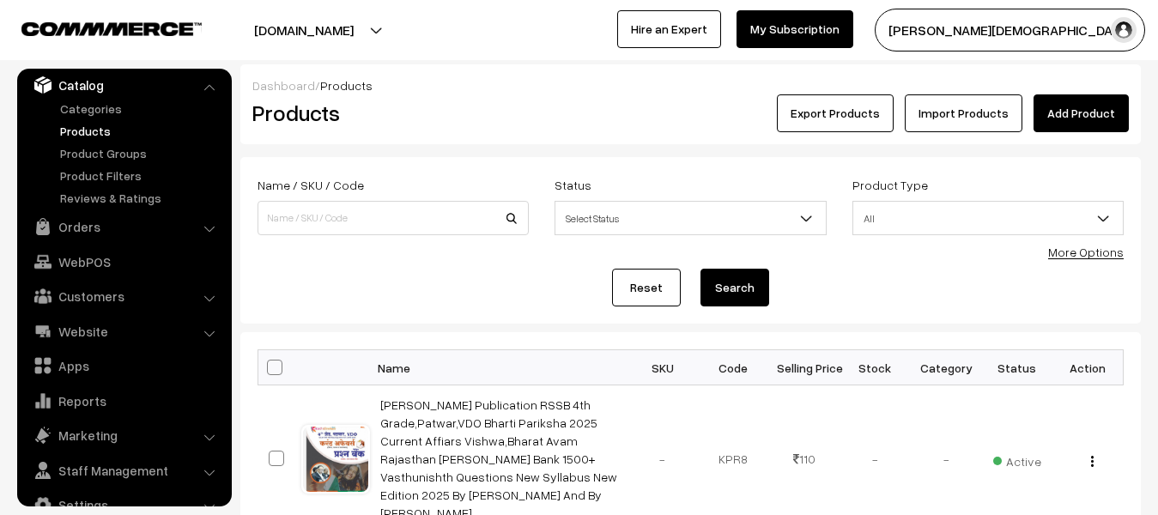  I want to click on span: Products, so click(346, 85).